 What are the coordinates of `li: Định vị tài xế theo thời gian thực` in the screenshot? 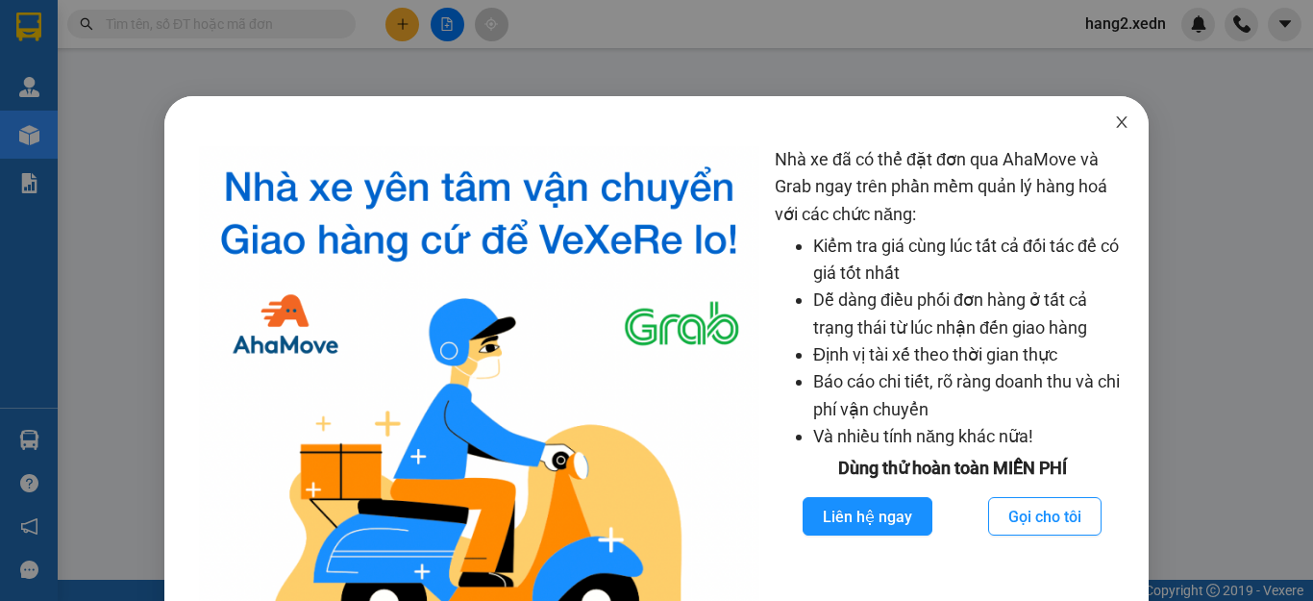 It's located at (971, 355).